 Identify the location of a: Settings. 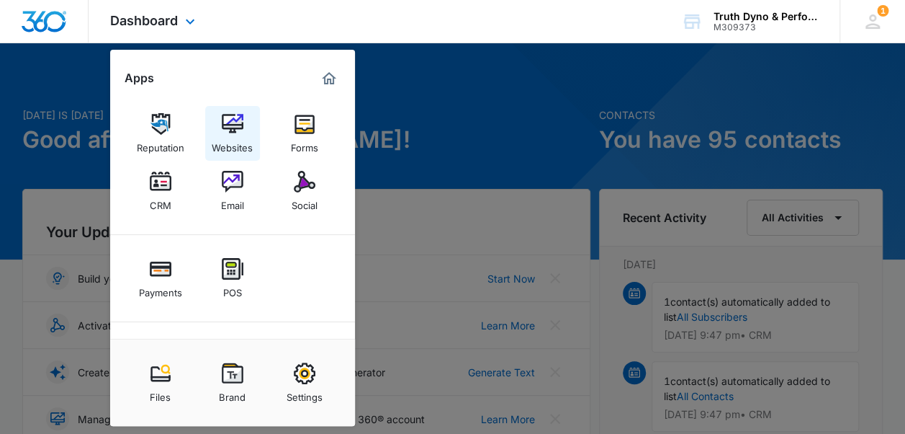
(305, 382).